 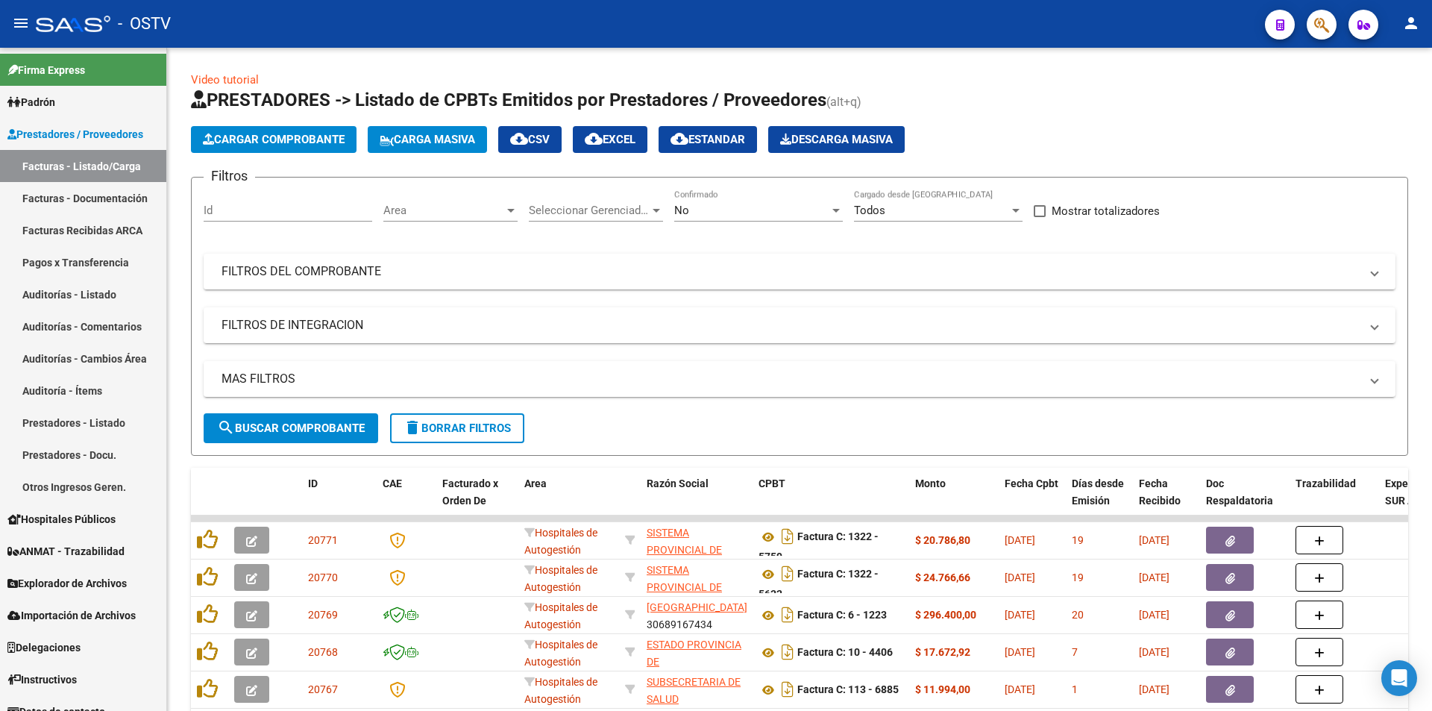 I want to click on strong: Factura C: 1322 - 5632, so click(x=818, y=584).